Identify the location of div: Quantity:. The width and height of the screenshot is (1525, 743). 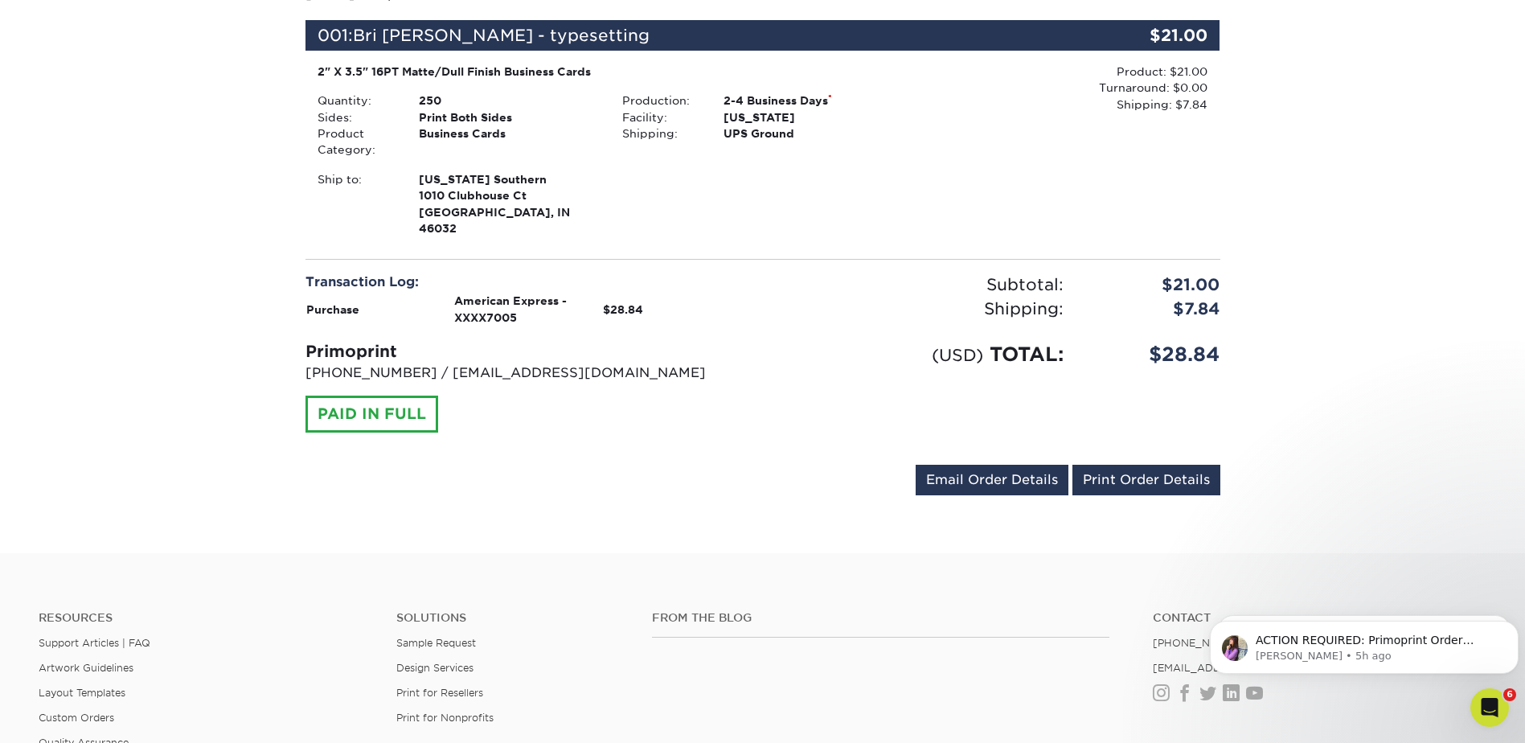
(356, 101).